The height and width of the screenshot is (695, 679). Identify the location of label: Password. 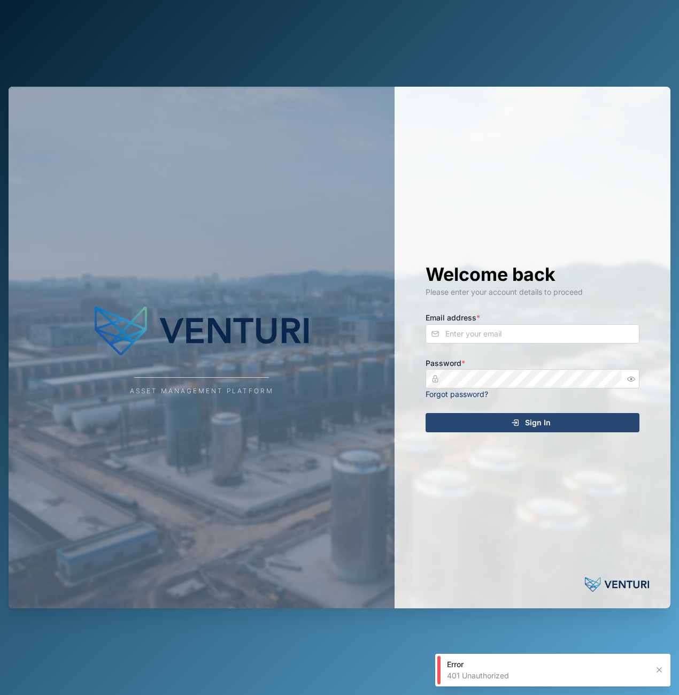
(445, 363).